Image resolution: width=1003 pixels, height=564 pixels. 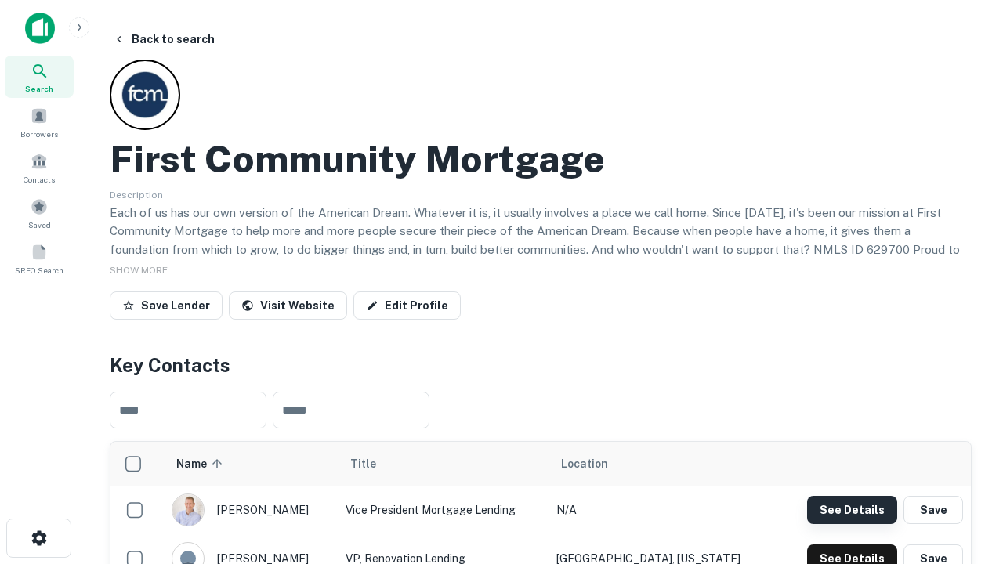 What do you see at coordinates (39, 258) in the screenshot?
I see `div: SREO Search` at bounding box center [39, 258].